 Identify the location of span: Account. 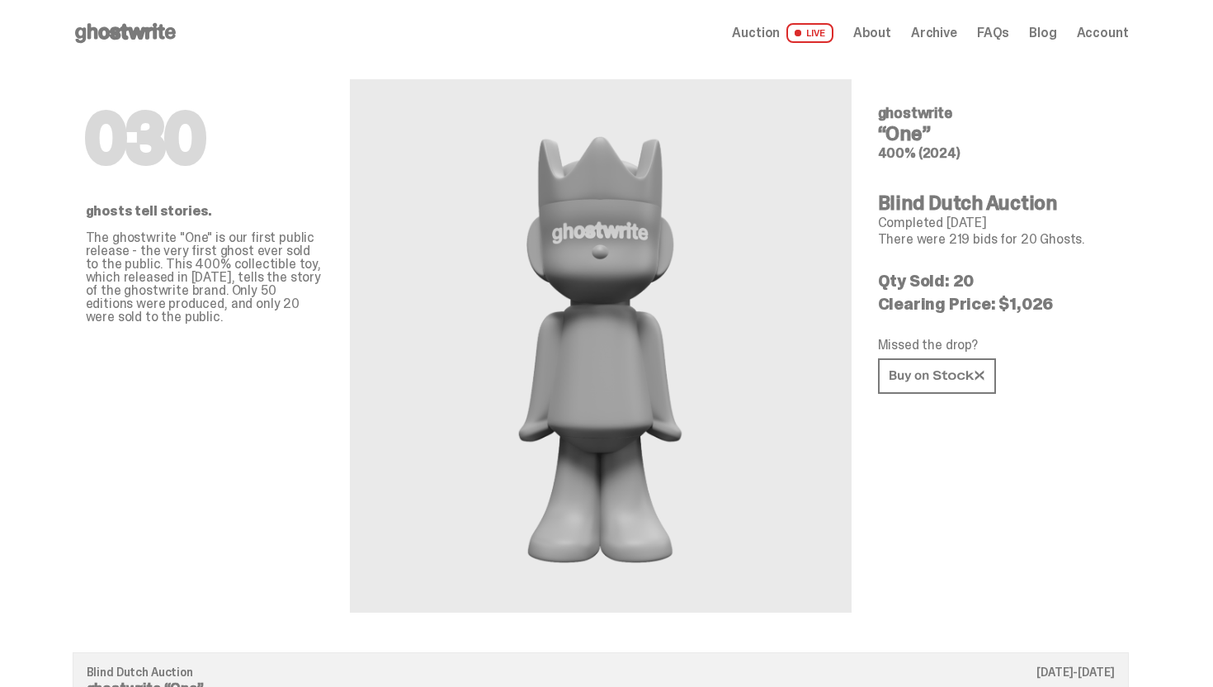
(1102, 33).